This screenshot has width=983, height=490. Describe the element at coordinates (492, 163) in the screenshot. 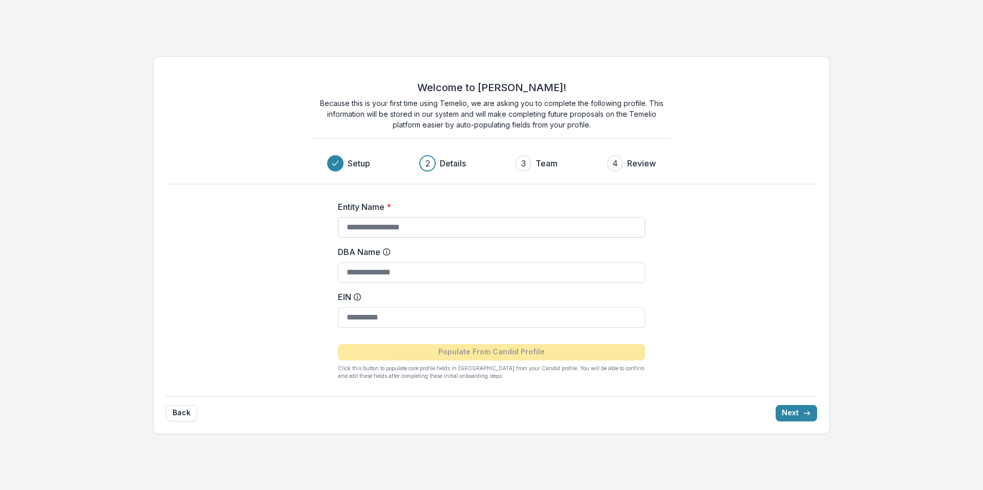

I see `div: Progress` at that location.